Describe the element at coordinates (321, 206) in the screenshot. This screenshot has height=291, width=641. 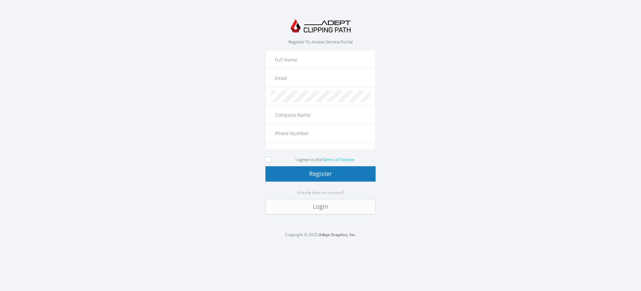
I see `a: Login` at that location.